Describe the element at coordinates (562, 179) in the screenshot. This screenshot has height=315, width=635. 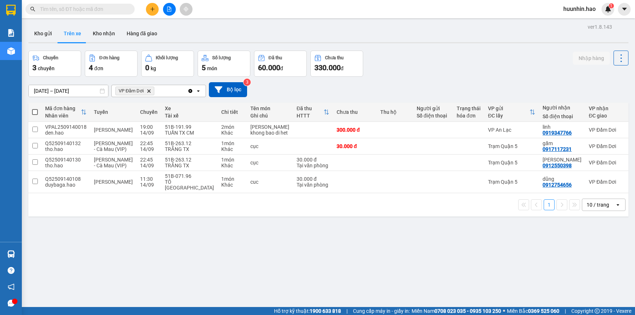
I see `div: dũng` at that location.